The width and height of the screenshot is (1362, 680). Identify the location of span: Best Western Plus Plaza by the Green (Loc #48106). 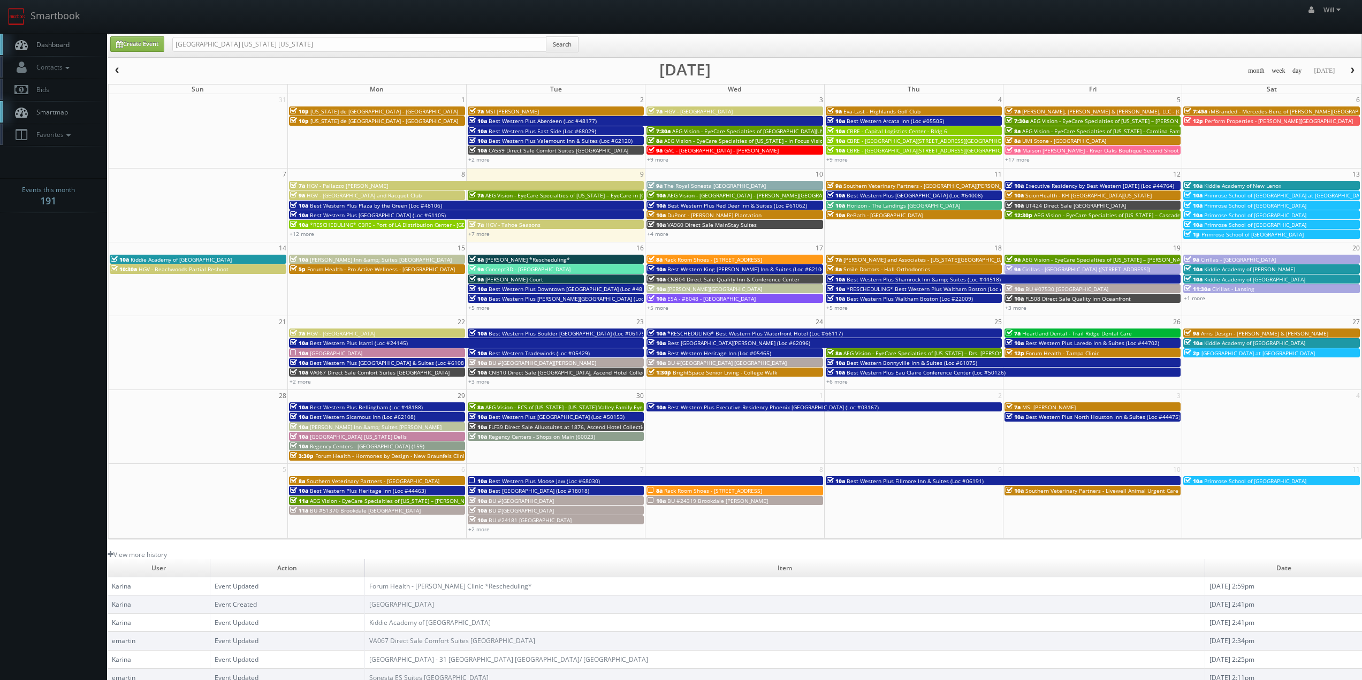
(376, 206).